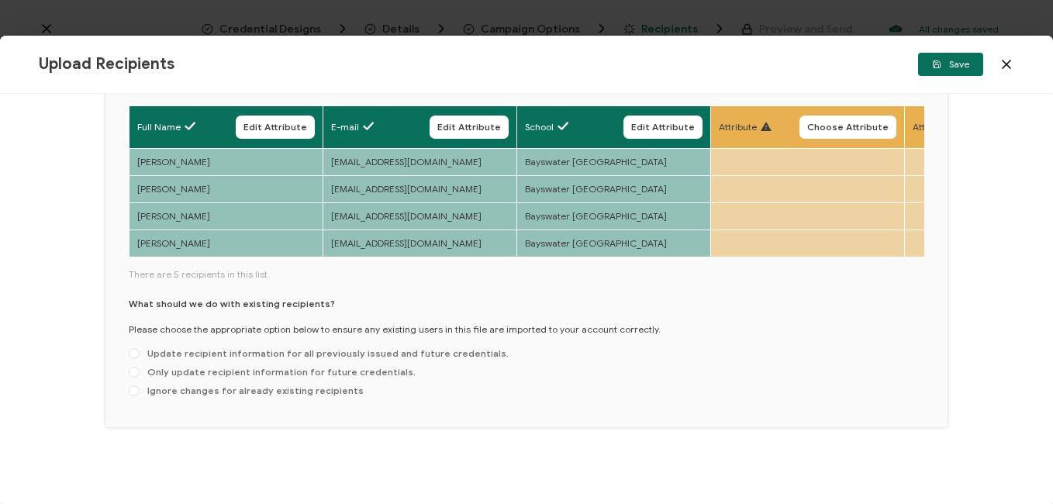 This screenshot has height=504, width=1053. Describe the element at coordinates (159, 127) in the screenshot. I see `span: Full Name` at that location.